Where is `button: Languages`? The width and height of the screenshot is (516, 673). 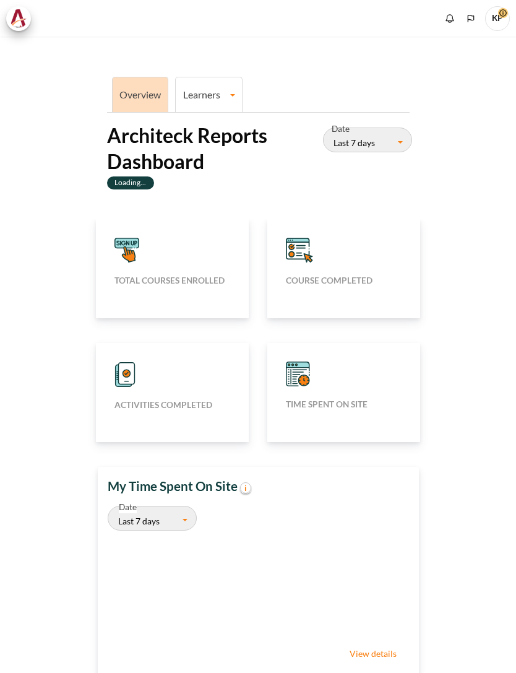
button: Languages is located at coordinates (471, 19).